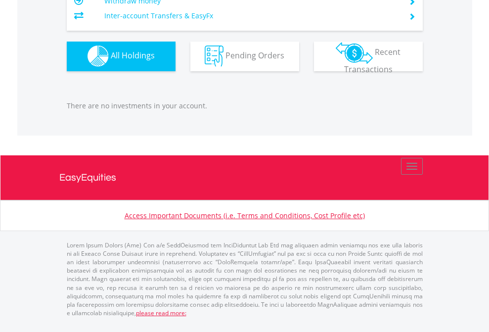 The height and width of the screenshot is (332, 489). What do you see at coordinates (245, 178) in the screenshot?
I see `div: EasyEquities` at bounding box center [245, 178].